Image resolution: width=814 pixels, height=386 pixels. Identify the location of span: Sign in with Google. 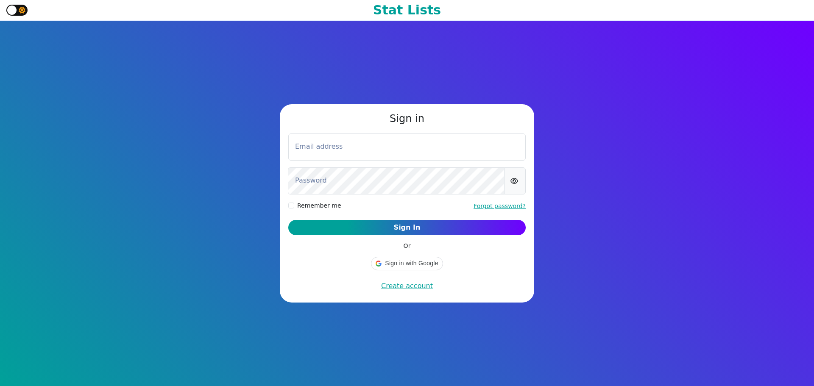
(411, 263).